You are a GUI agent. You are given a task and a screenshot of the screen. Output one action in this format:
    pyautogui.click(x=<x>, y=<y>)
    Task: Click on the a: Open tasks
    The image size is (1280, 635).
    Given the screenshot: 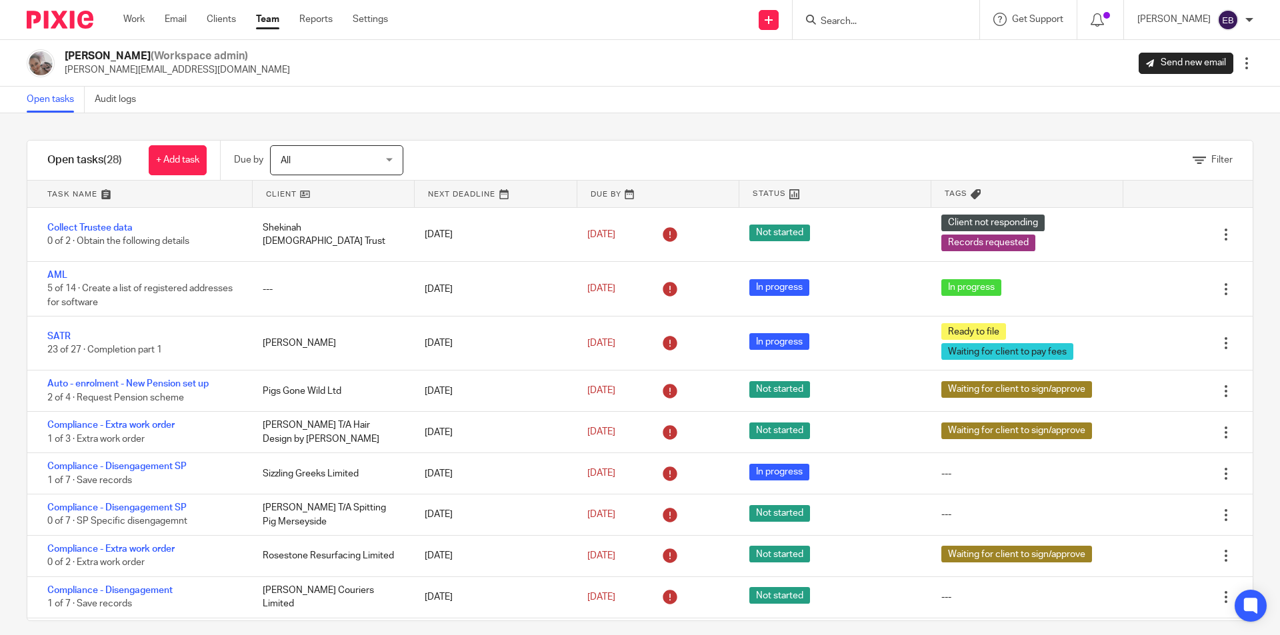 What is the action you would take?
    pyautogui.click(x=55, y=99)
    